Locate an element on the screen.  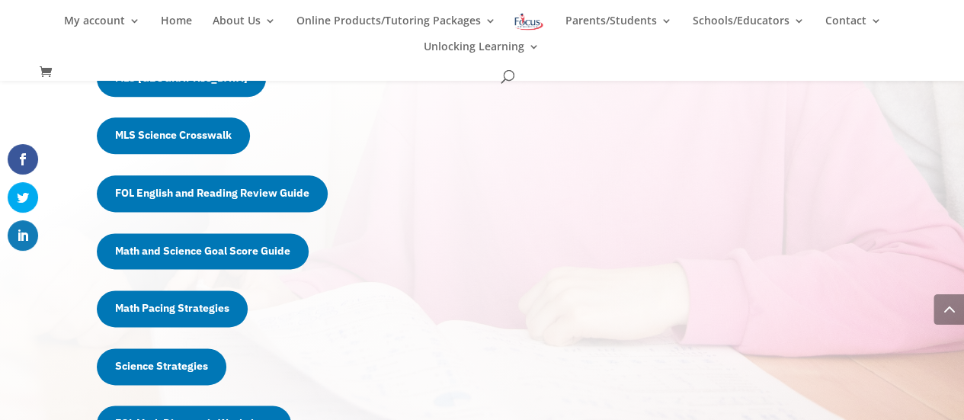
a: FOL English and Reading Review Guide is located at coordinates (212, 194).